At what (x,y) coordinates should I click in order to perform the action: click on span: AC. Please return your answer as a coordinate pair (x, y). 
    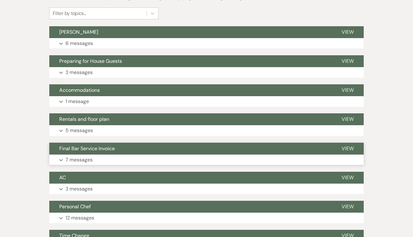
    Looking at the image, I should click on (62, 177).